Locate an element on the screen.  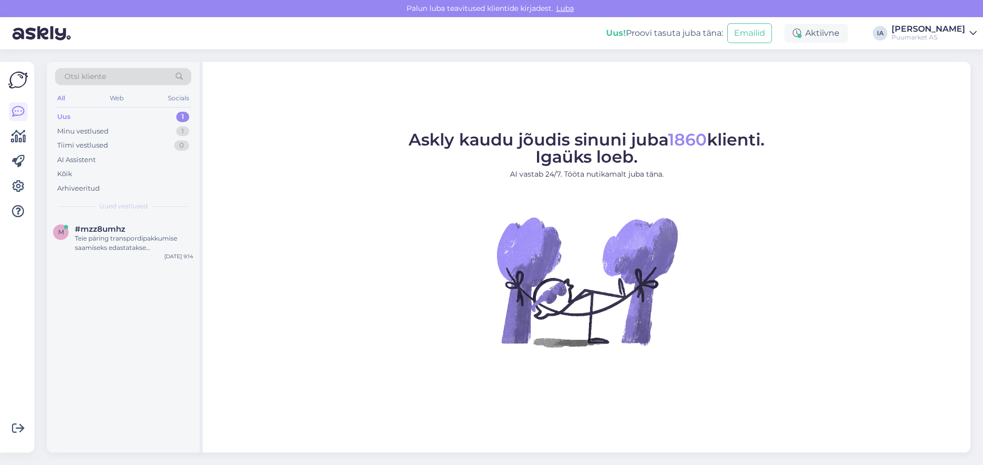
div: Aktiivne is located at coordinates (816, 33).